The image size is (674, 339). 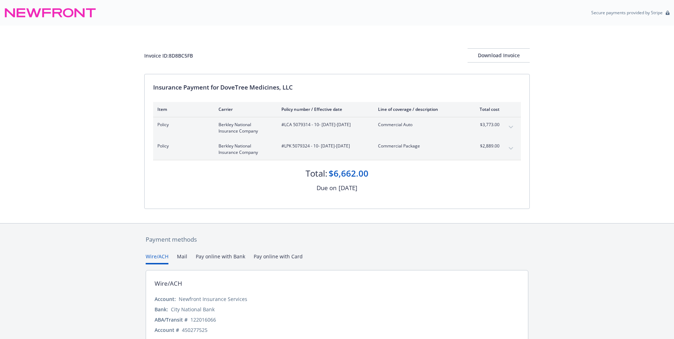 I want to click on div: Payment methods, so click(x=337, y=240).